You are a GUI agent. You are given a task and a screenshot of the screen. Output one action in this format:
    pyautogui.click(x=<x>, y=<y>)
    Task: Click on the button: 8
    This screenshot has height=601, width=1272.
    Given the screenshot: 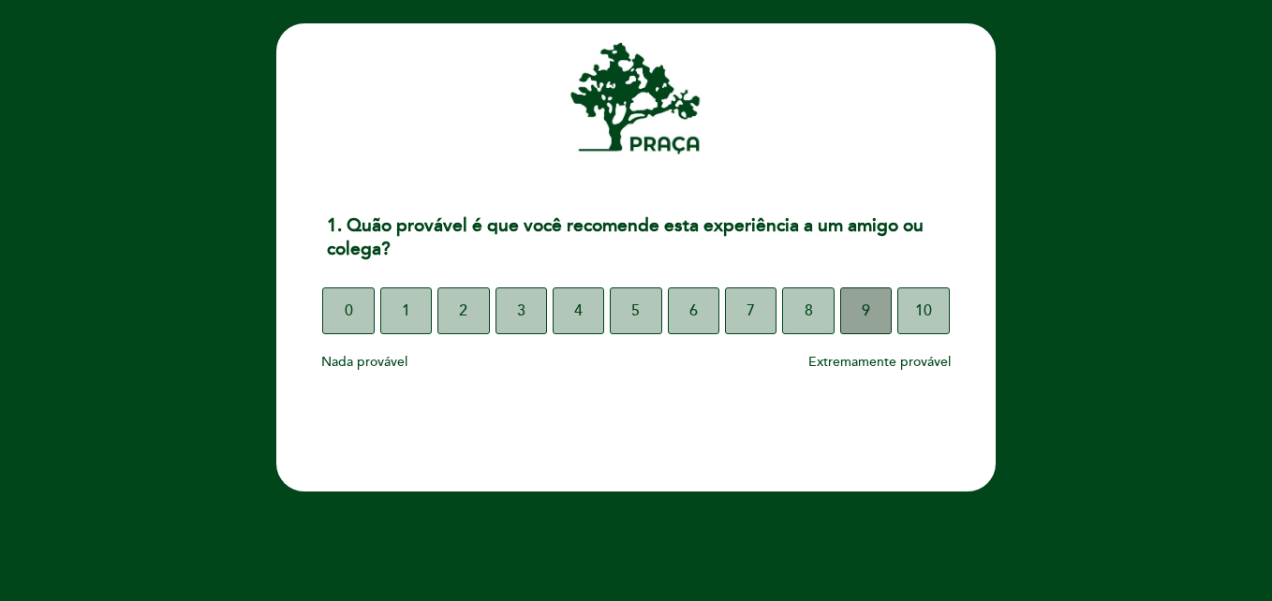 What is the action you would take?
    pyautogui.click(x=807, y=311)
    